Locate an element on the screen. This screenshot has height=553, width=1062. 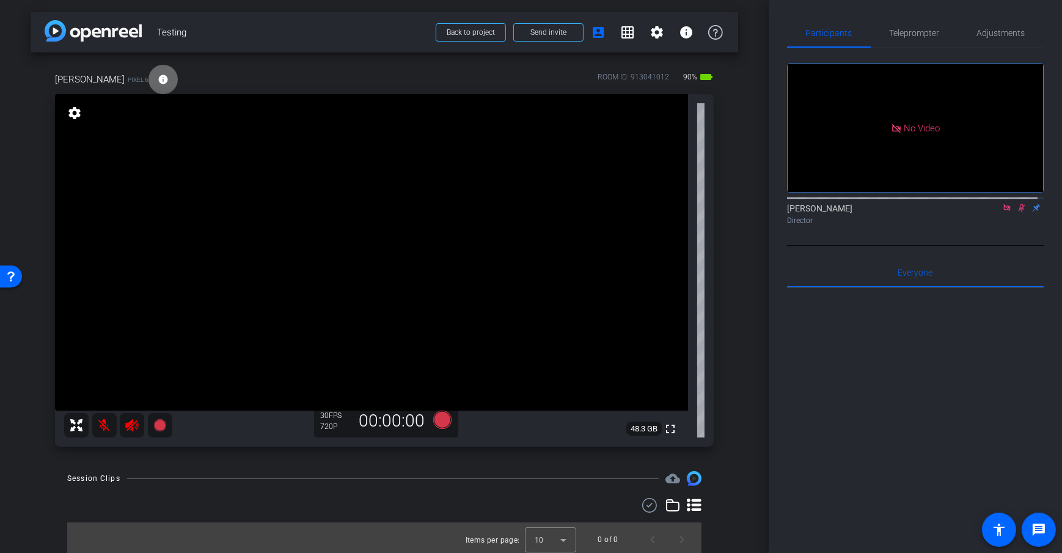
mat-icon: message is located at coordinates (1039, 530).